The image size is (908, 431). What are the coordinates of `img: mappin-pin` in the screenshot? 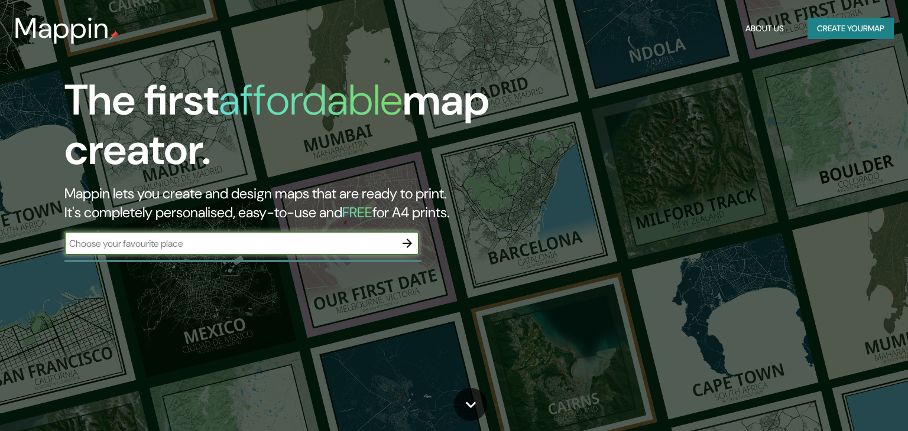 It's located at (114, 35).